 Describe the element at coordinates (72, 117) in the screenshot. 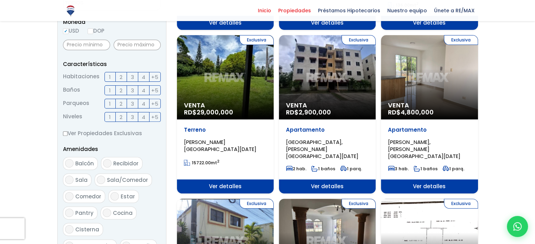

I see `span: Niveles` at that location.